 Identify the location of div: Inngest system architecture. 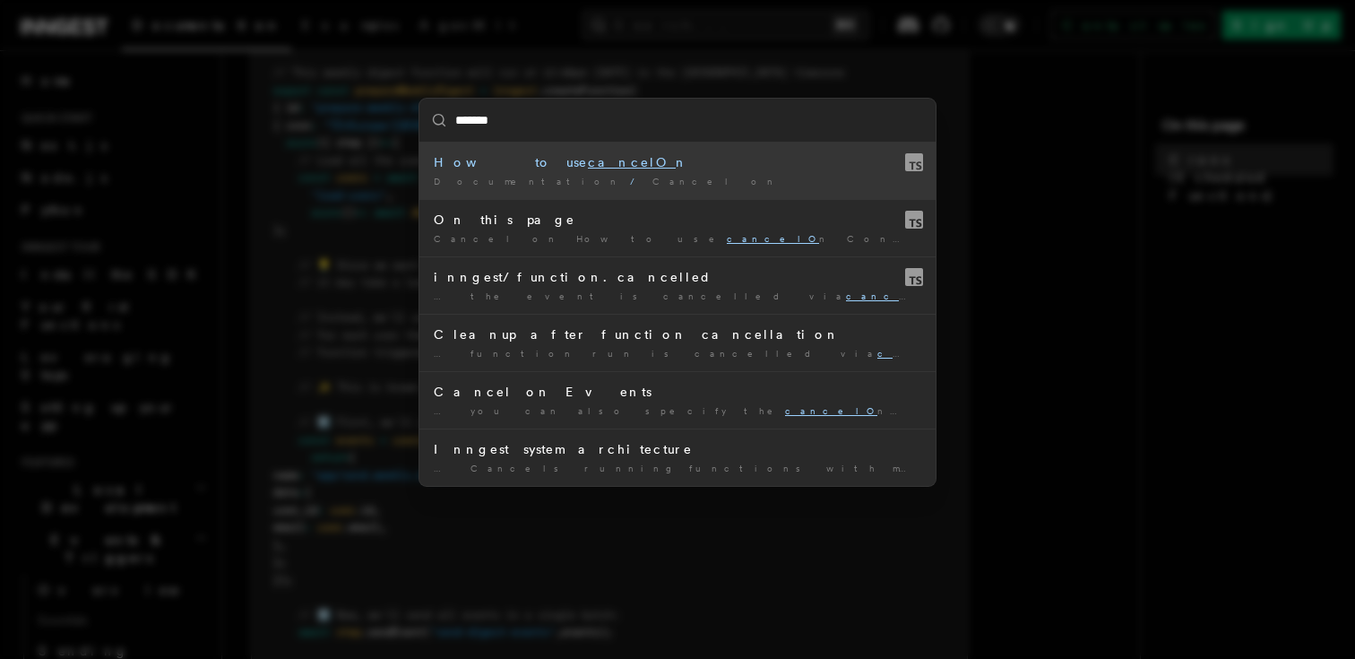
(677, 449).